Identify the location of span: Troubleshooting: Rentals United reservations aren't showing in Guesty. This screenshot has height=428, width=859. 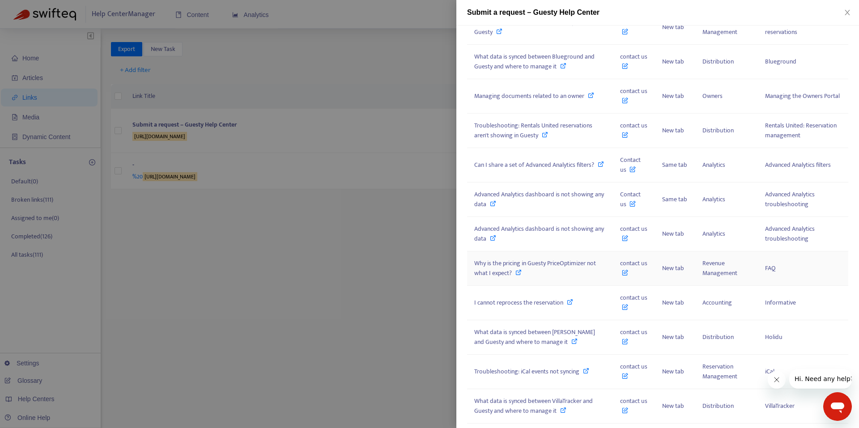
(533, 130).